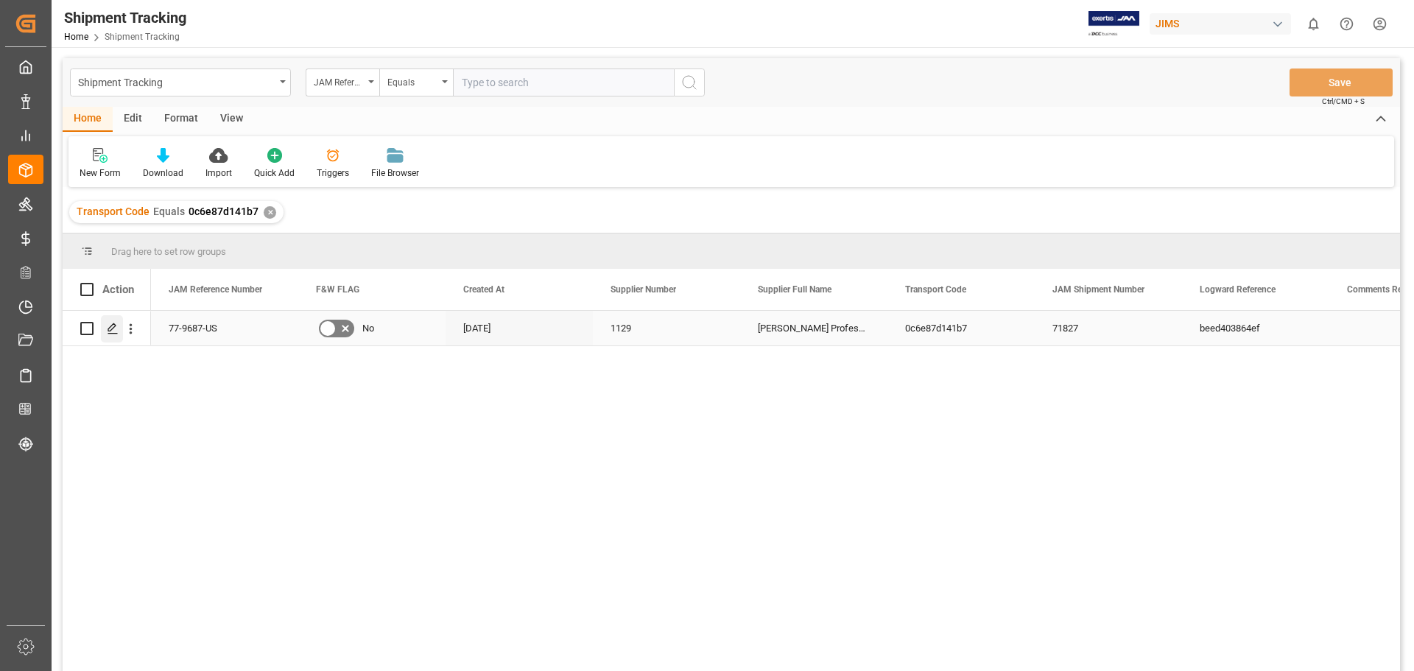 The image size is (1414, 671). Describe the element at coordinates (88, 119) in the screenshot. I see `div: Home` at that location.